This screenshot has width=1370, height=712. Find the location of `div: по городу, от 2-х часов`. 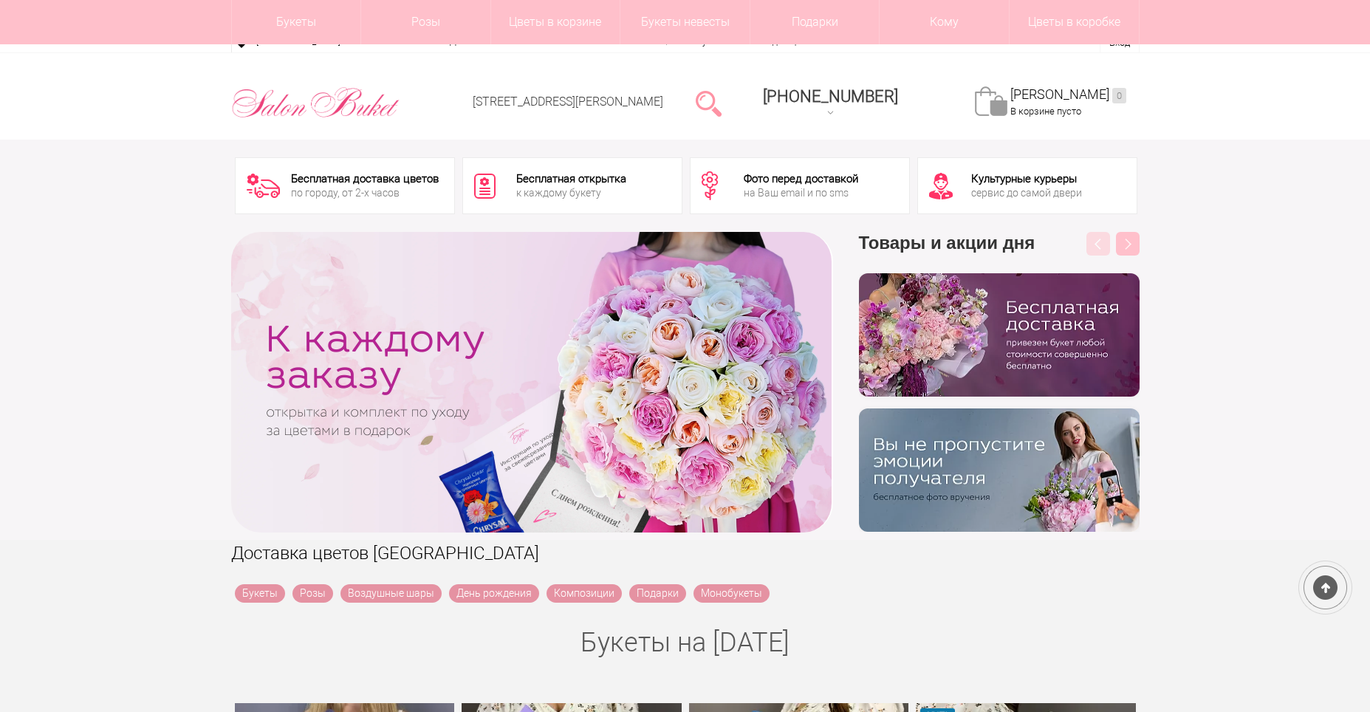

div: по городу, от 2-х часов is located at coordinates (365, 193).